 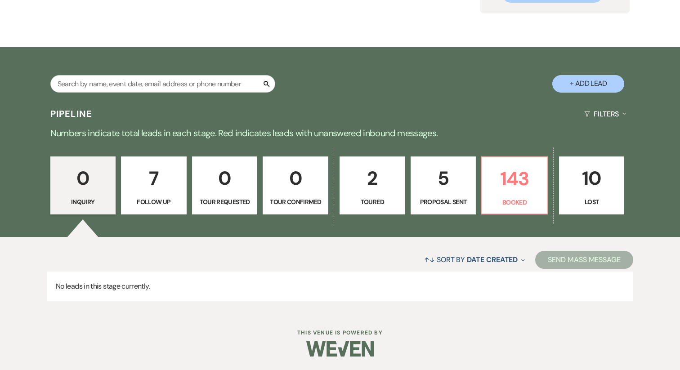 What do you see at coordinates (492, 260) in the screenshot?
I see `span: Date Created` at bounding box center [492, 260].